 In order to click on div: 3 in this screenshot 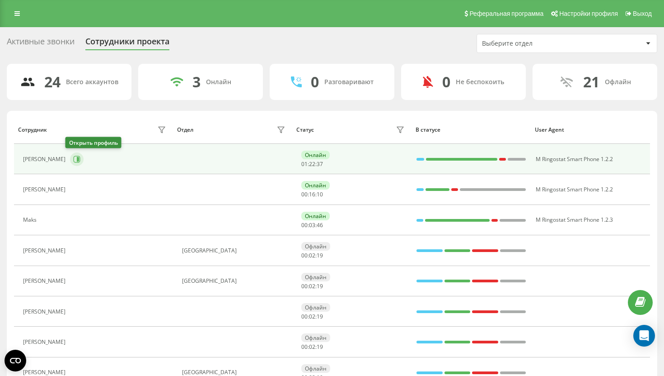, I will do `click(197, 82)`.